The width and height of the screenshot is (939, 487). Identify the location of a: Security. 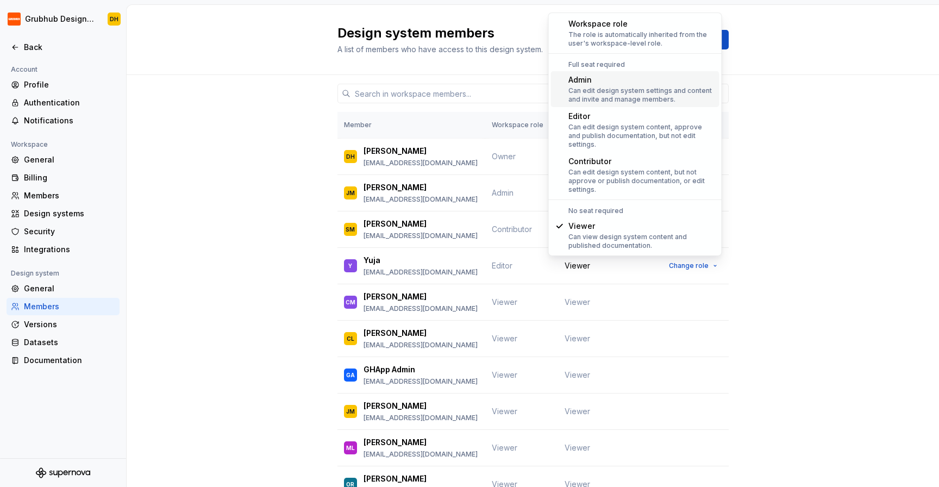
(63, 231).